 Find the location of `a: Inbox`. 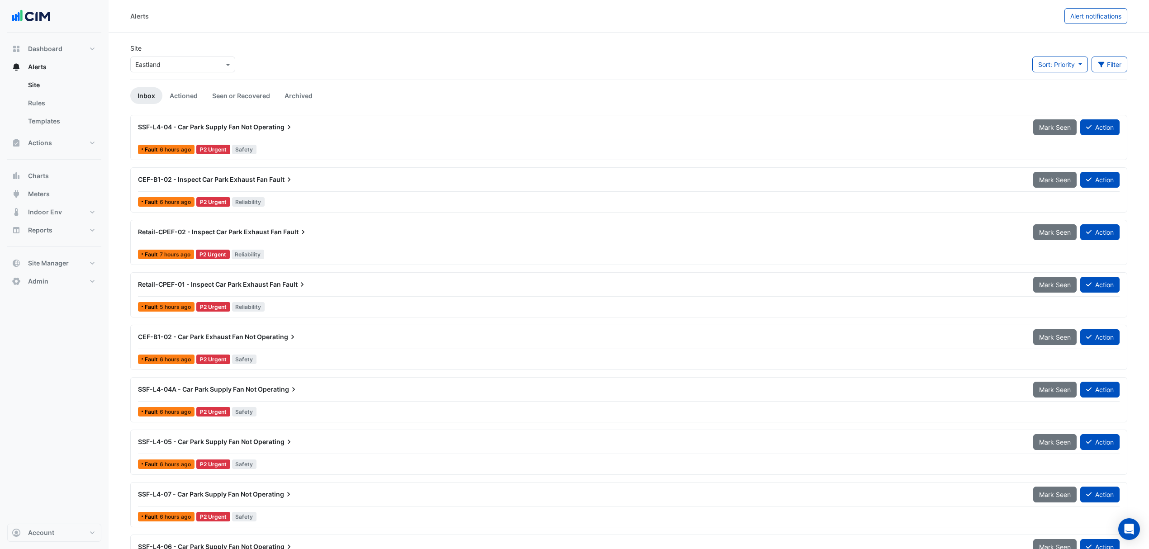

a: Inbox is located at coordinates (146, 95).